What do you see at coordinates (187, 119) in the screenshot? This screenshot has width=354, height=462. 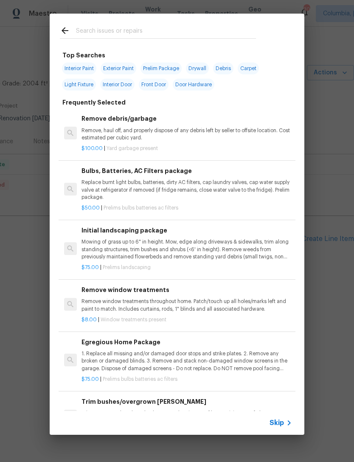 I see `h6: Remove debris/garbage` at bounding box center [187, 119].